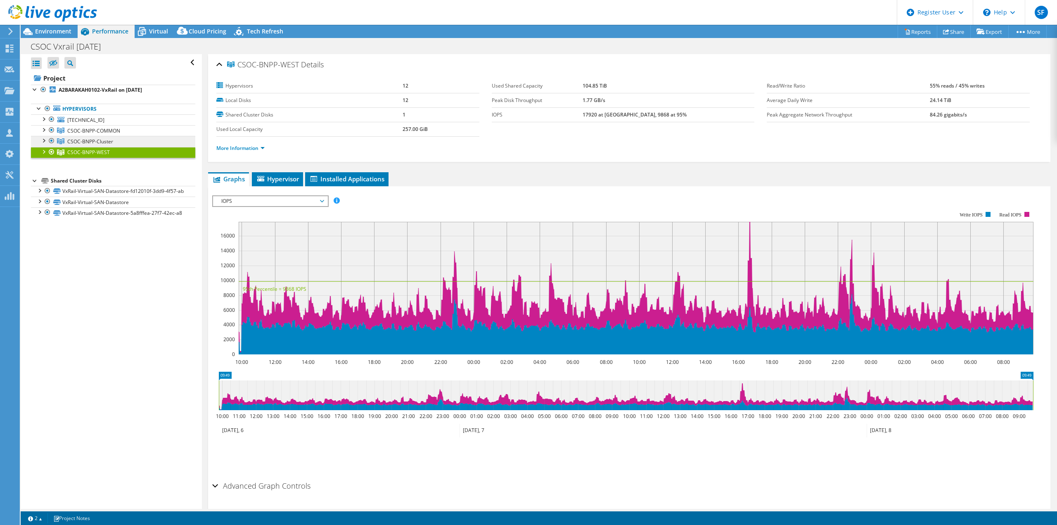 This screenshot has width=1057, height=525. What do you see at coordinates (228, 179) in the screenshot?
I see `span: Graphs` at bounding box center [228, 179].